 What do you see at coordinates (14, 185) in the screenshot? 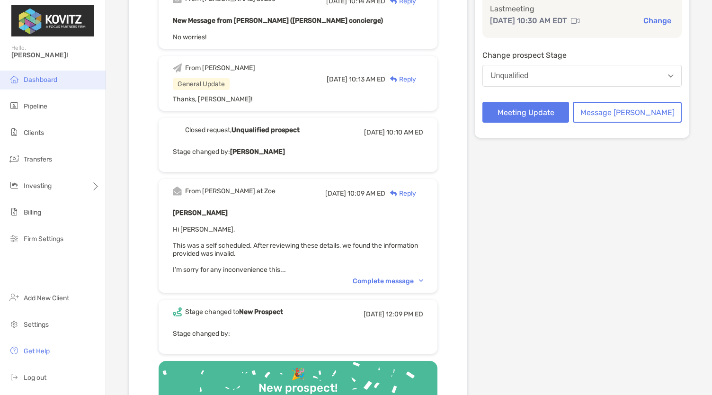
I see `img: investing icon` at bounding box center [14, 185].